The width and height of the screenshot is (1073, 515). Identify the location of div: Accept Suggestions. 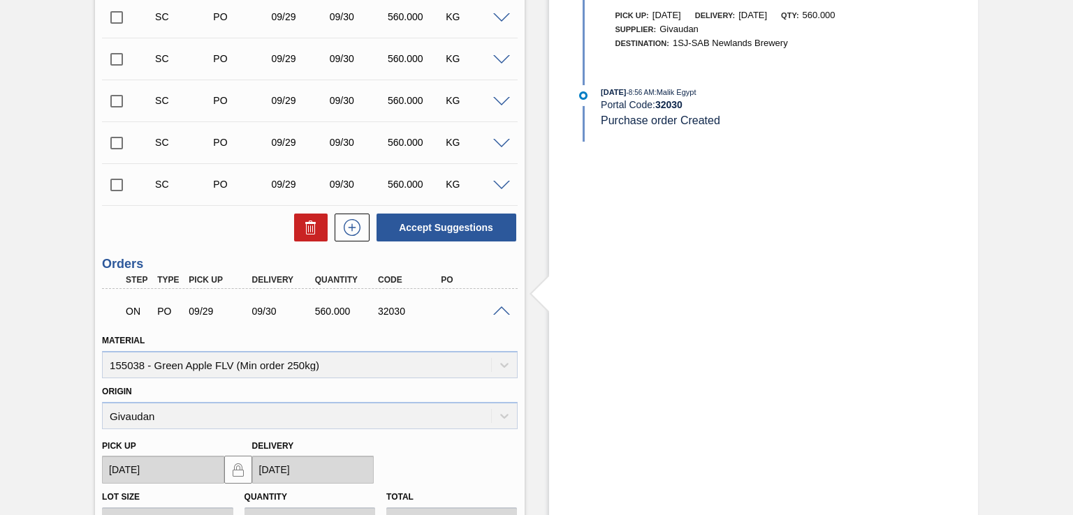
(444, 228).